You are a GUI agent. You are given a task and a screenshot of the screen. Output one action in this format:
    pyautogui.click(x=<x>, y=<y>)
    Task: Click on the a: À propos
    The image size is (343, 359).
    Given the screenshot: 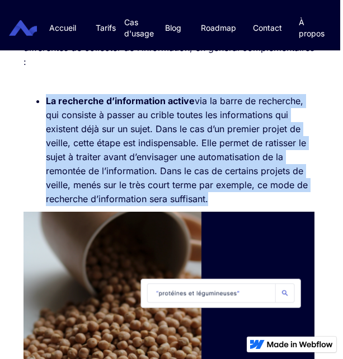 What is the action you would take?
    pyautogui.click(x=312, y=28)
    